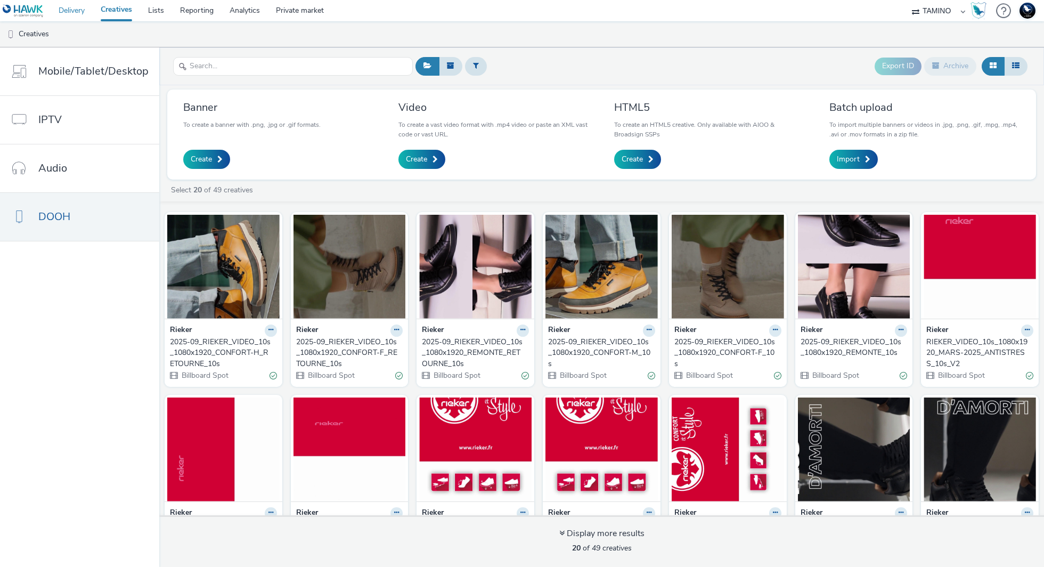  Describe the element at coordinates (853, 159) in the screenshot. I see `a: Import` at that location.